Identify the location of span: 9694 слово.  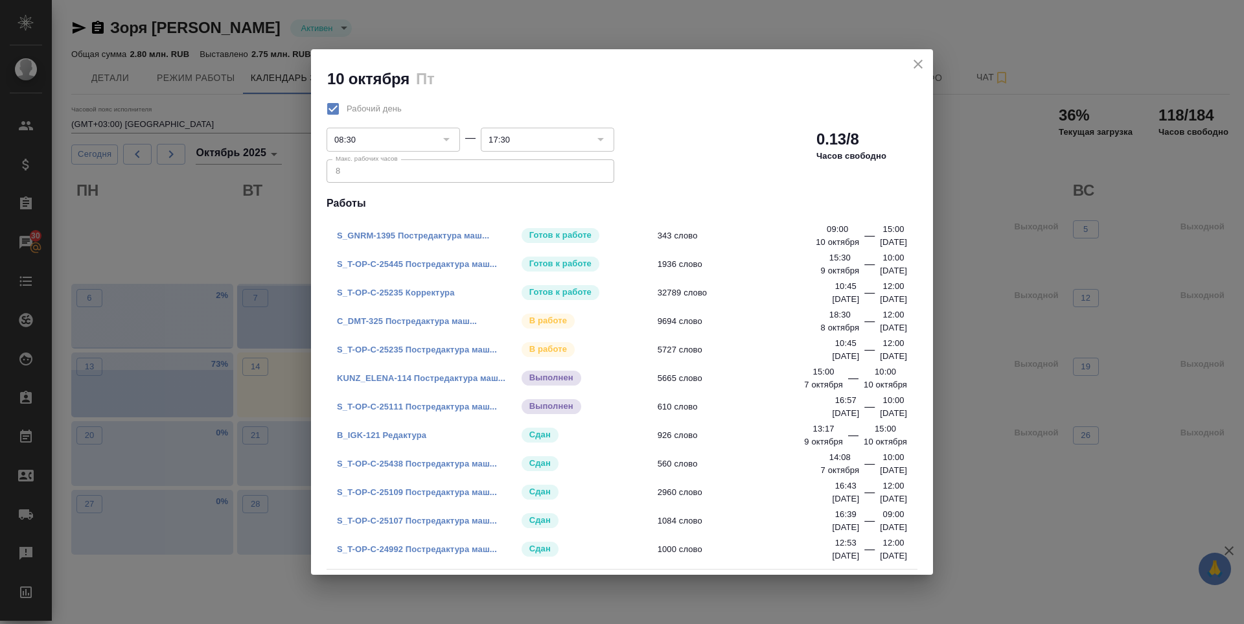
(749, 321).